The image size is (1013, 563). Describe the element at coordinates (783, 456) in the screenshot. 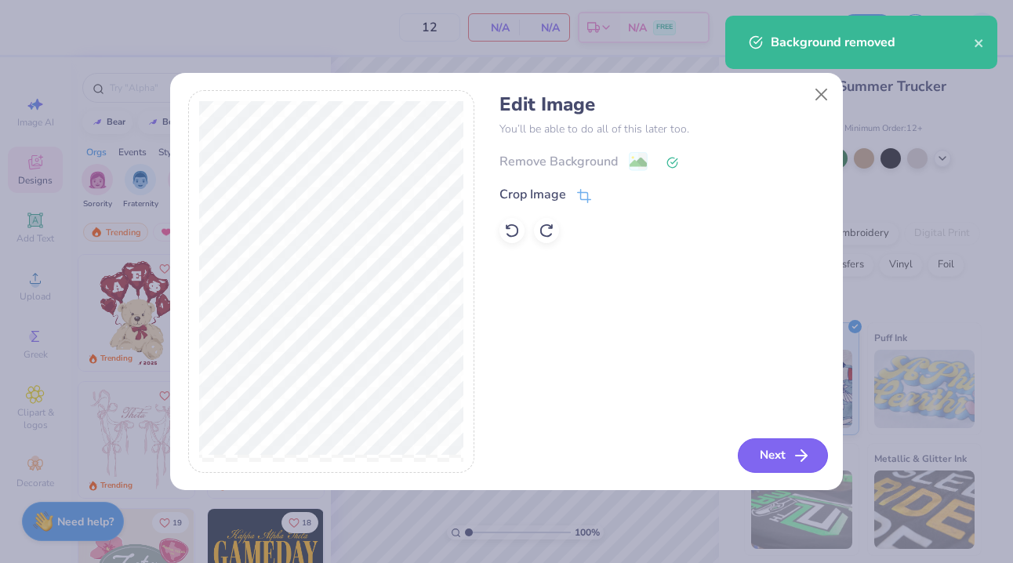

I see `button: Next` at that location.